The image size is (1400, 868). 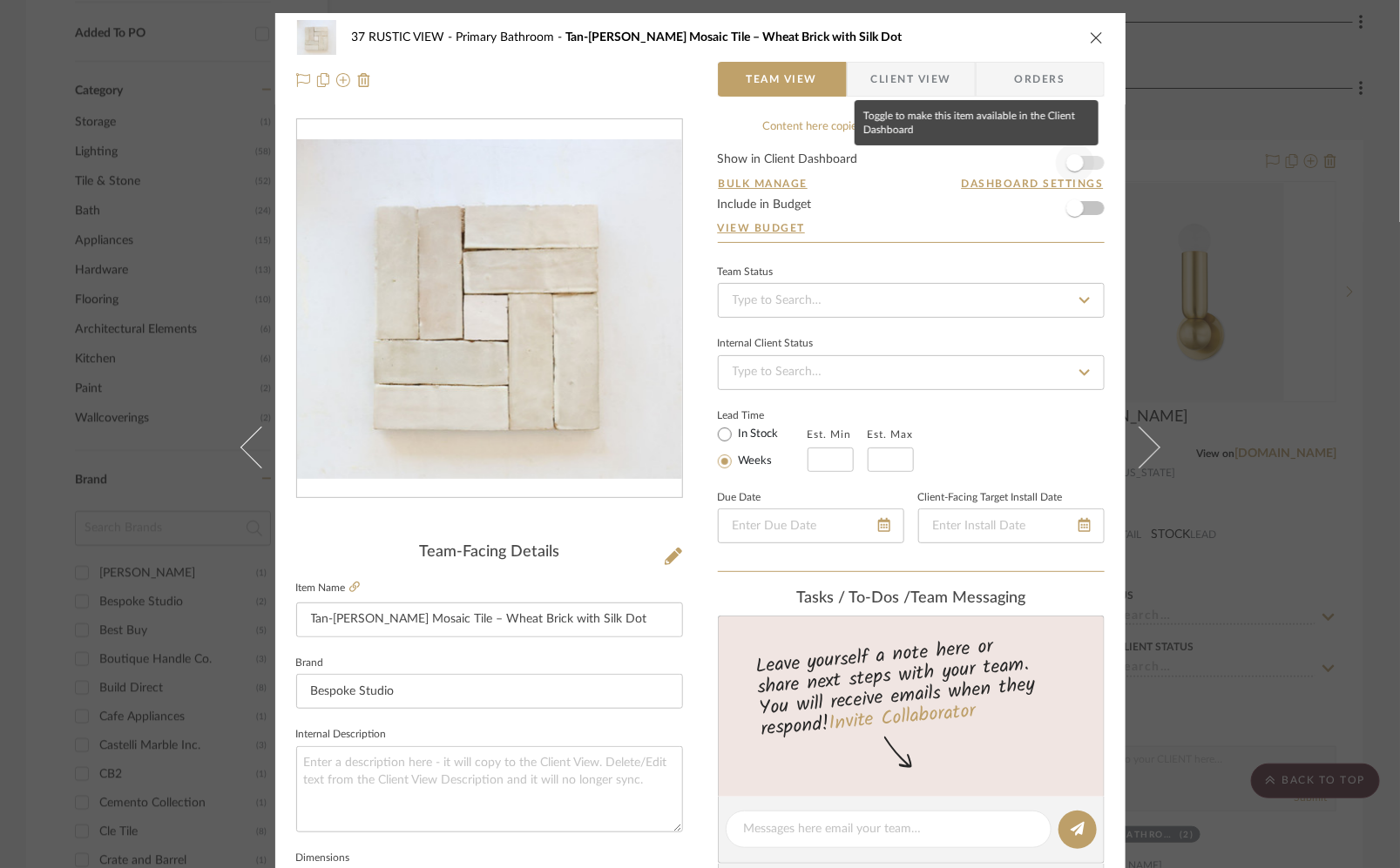 What do you see at coordinates (766, 344) in the screenshot?
I see `div: Internal Client Status` at bounding box center [766, 344].